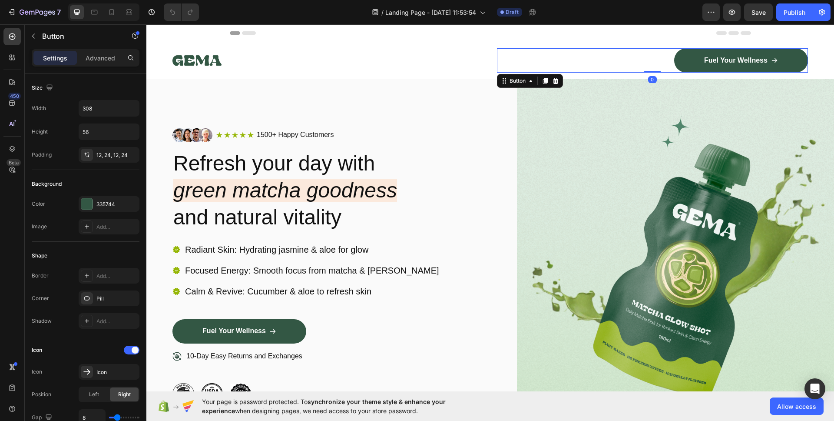  I want to click on div: 12, 24, 12, 24, so click(117, 155).